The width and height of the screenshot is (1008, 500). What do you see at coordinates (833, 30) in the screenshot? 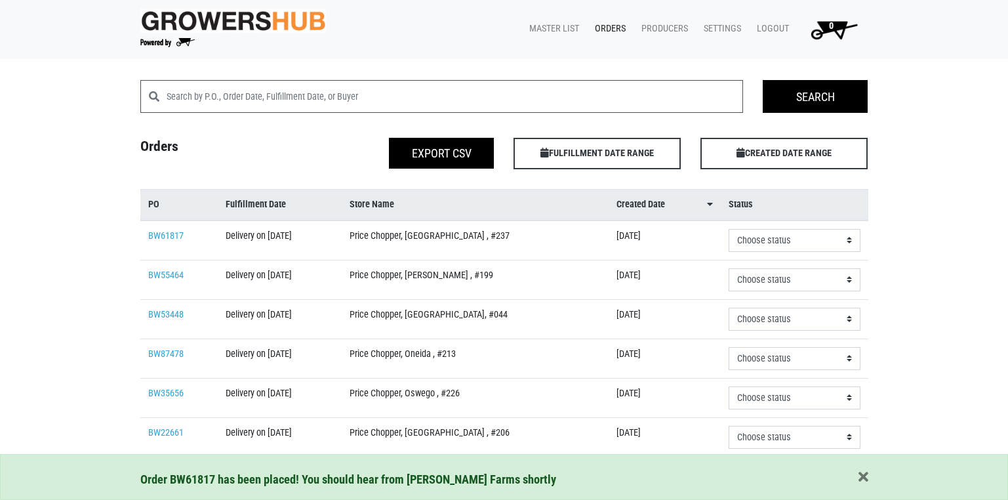
I see `img: Cart` at bounding box center [833, 30].